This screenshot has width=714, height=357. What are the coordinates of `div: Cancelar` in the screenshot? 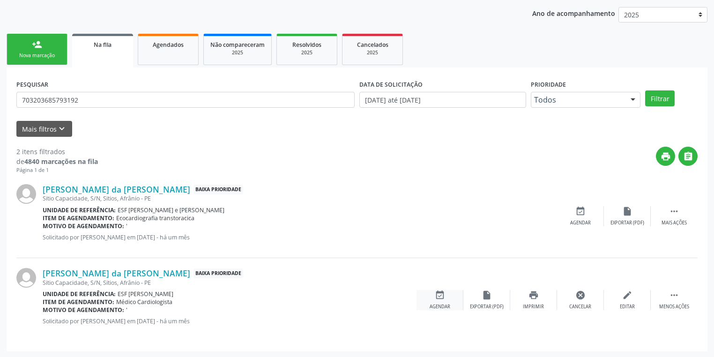 It's located at (580, 307).